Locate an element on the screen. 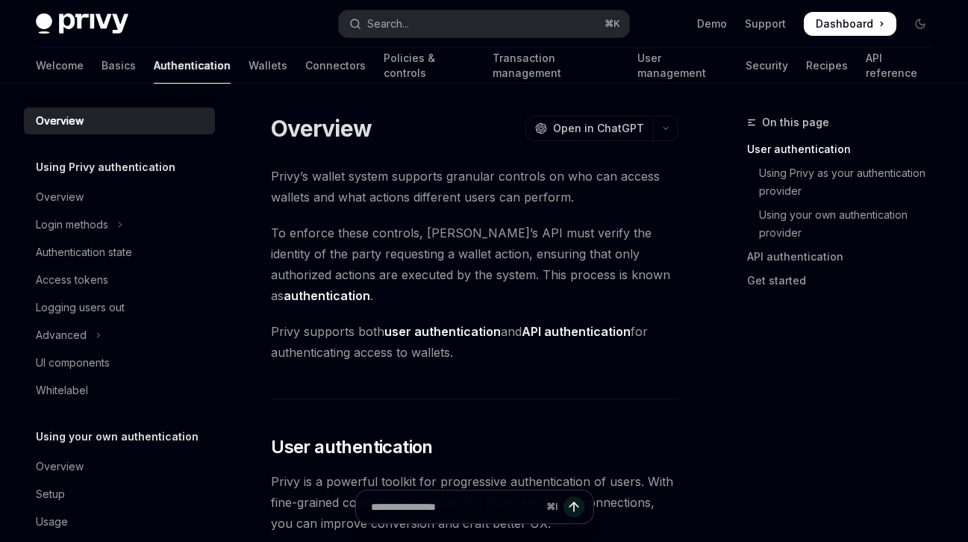 This screenshot has width=968, height=542. div: Setup is located at coordinates (50, 494).